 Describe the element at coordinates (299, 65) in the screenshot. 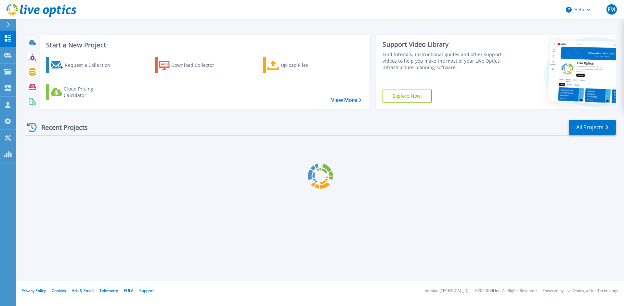

I see `a: Upload Files` at that location.